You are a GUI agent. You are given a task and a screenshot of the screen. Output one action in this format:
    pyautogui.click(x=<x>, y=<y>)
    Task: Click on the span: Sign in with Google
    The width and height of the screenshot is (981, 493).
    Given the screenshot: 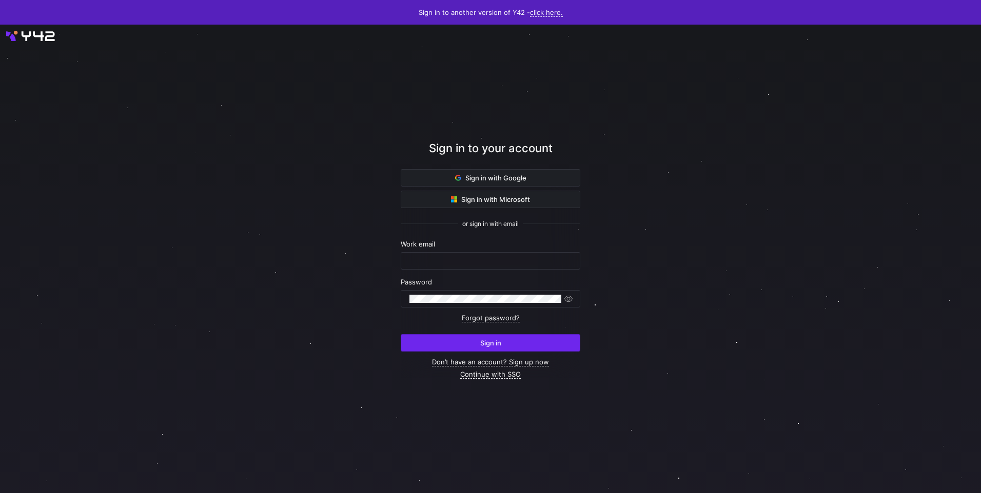 What is the action you would take?
    pyautogui.click(x=490, y=178)
    